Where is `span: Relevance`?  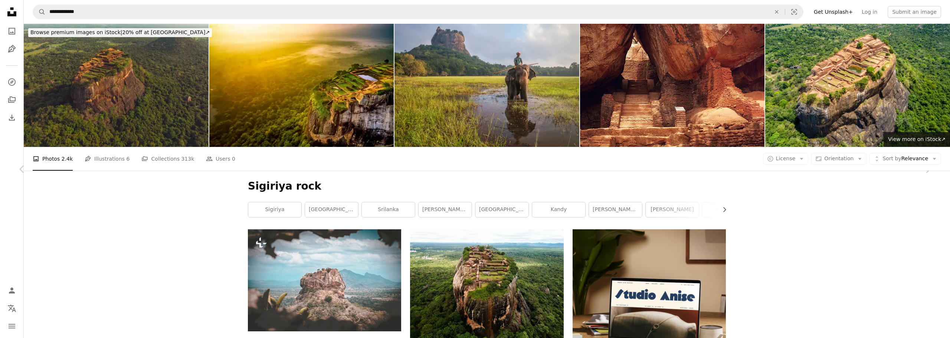 span: Relevance is located at coordinates (905, 159).